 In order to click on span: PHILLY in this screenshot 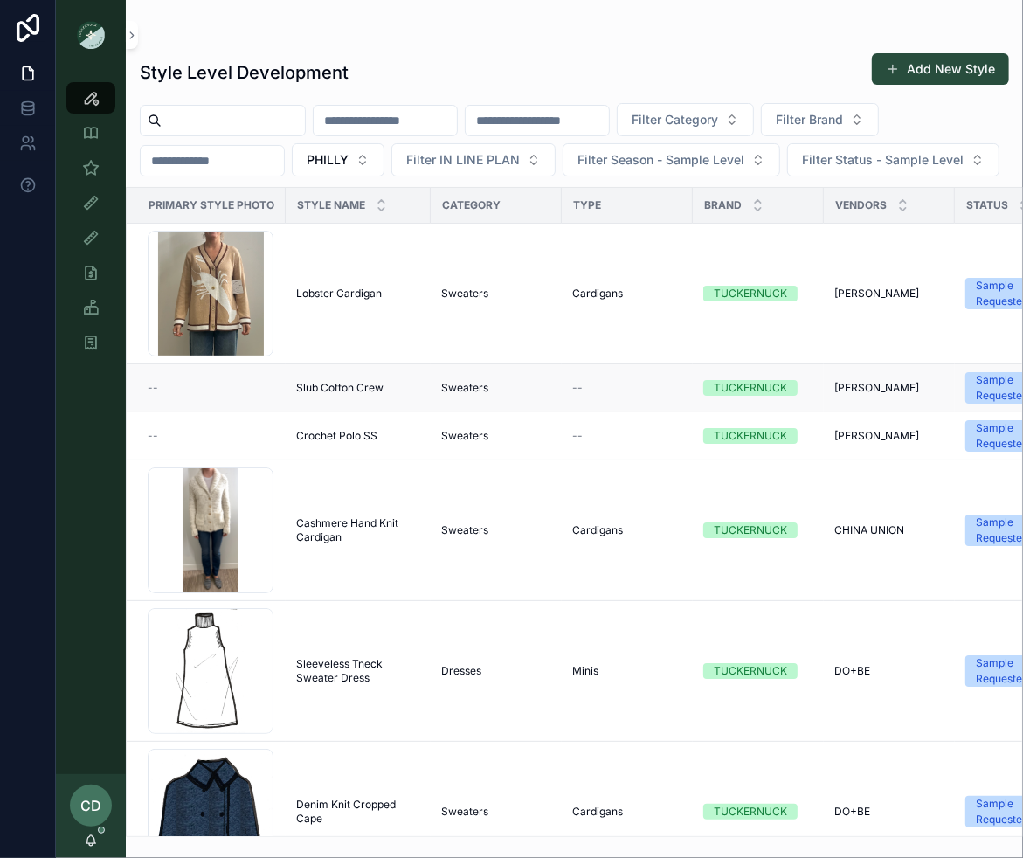, I will do `click(328, 160)`.